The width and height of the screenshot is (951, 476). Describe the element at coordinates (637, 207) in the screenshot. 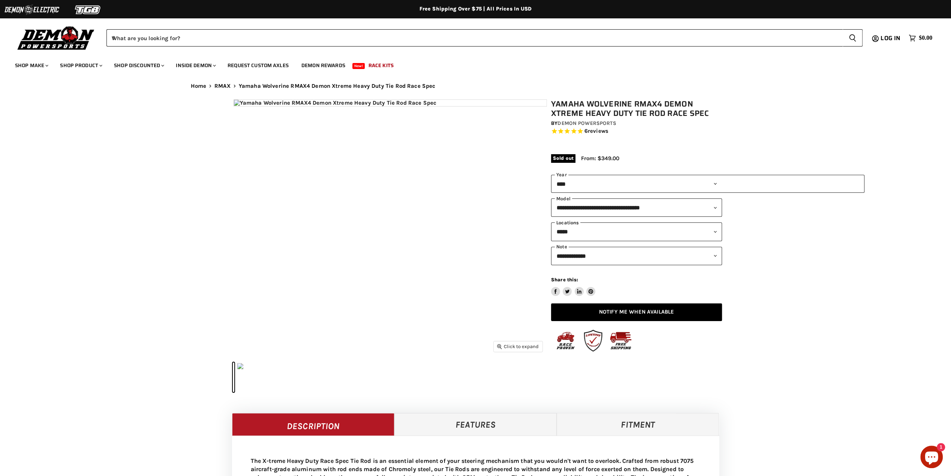

I see `select: modal-name` at that location.